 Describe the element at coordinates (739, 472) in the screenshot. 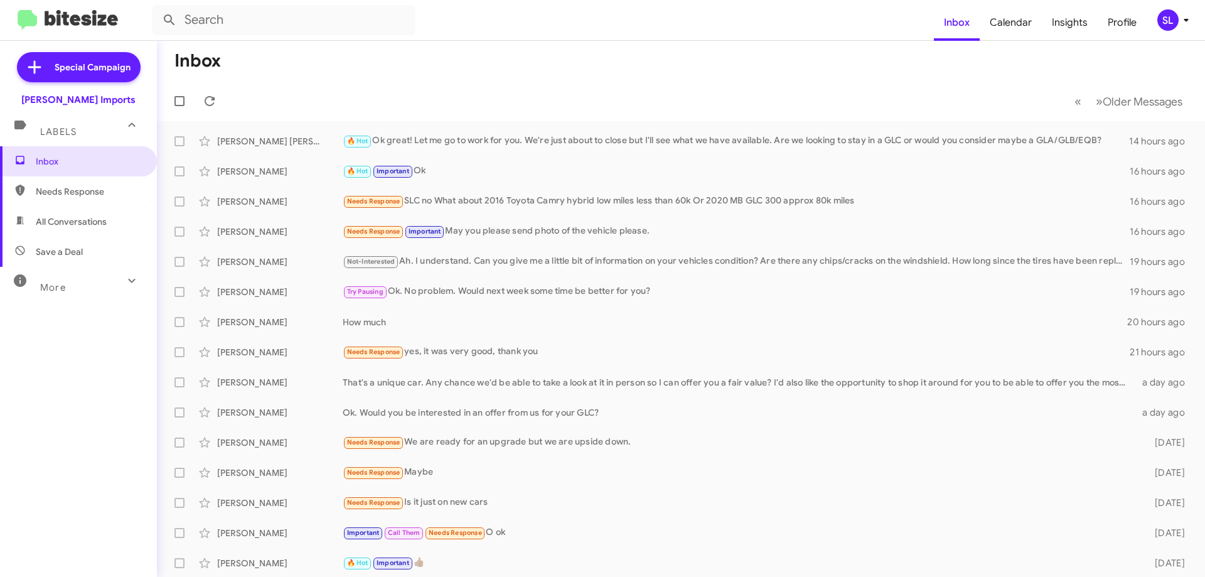

I see `div: Maybe` at that location.